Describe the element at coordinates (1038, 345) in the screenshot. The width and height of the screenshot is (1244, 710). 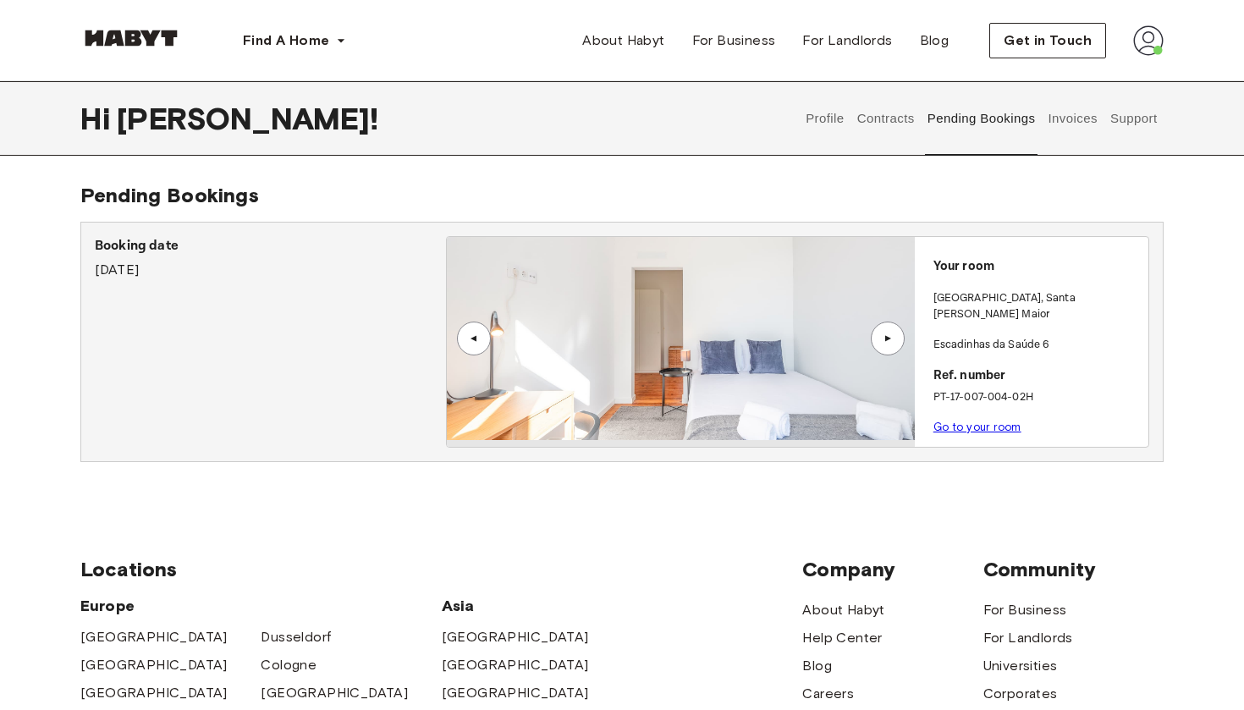
I see `p: Escadinhas da Saúde 6` at that location.